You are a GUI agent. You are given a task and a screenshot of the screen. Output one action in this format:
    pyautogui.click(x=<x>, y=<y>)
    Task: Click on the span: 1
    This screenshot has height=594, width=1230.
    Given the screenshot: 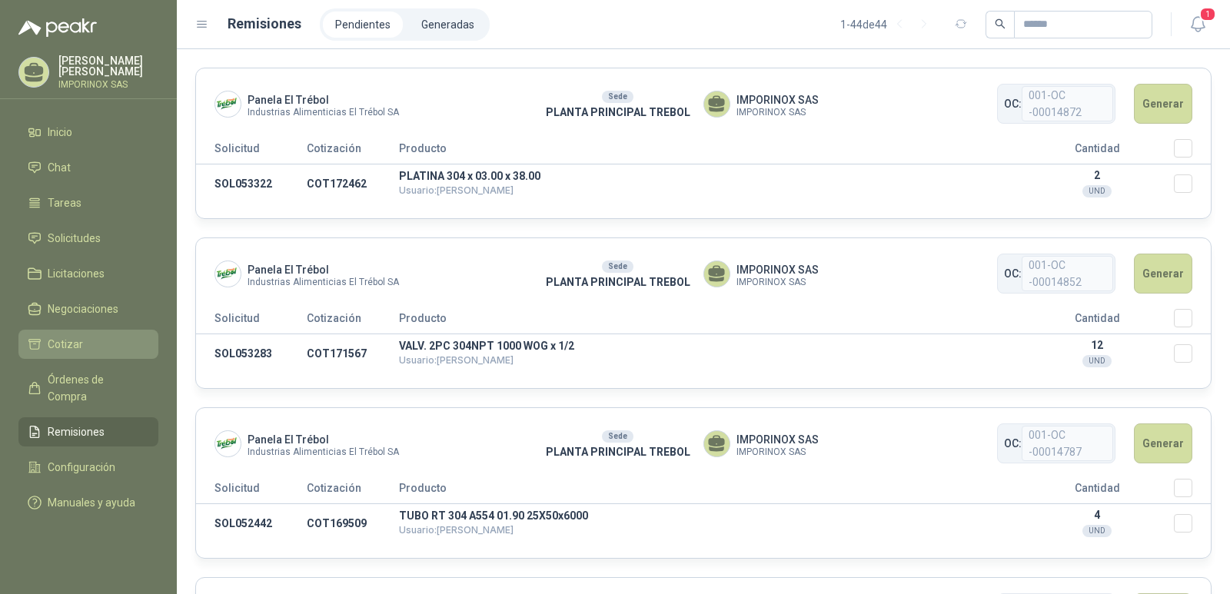 What is the action you would take?
    pyautogui.click(x=1208, y=14)
    